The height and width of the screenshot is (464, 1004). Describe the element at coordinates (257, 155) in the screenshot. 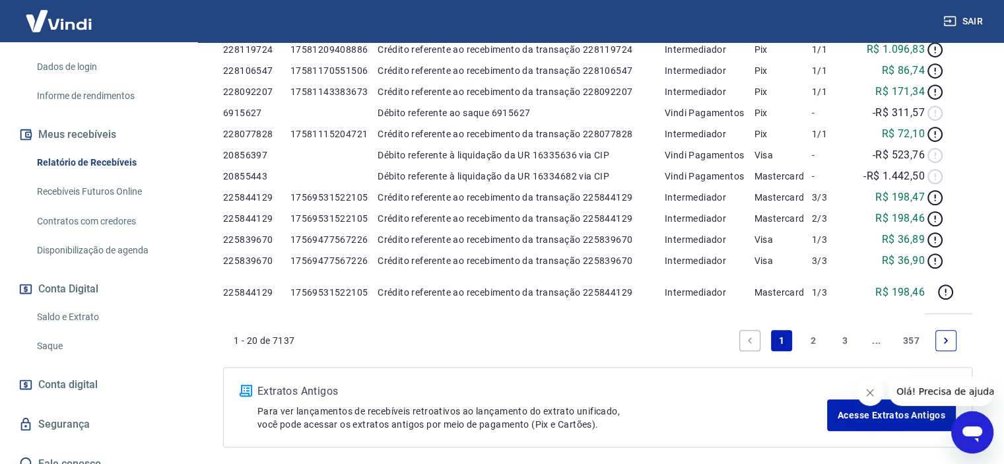

I see `p: 20856397` at that location.